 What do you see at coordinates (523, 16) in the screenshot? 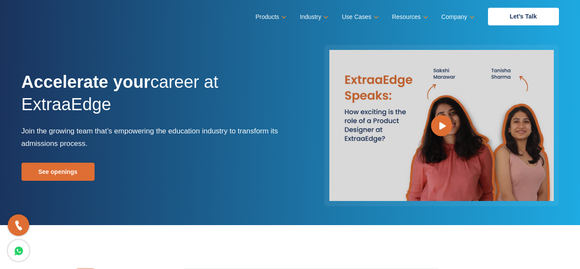
I see `a: Let’s Talk` at bounding box center [523, 16].